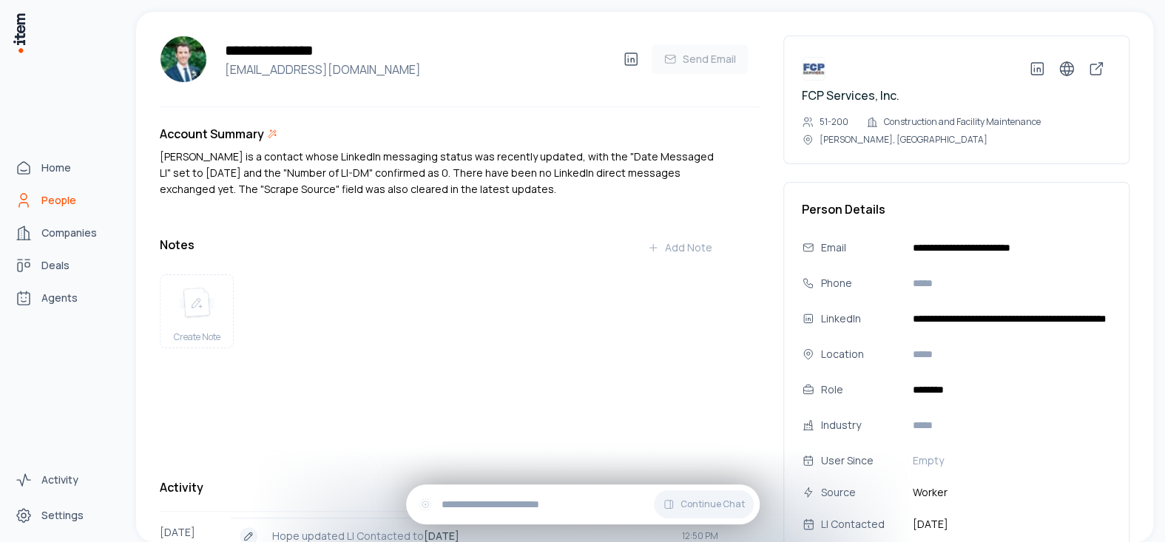 The image size is (1165, 542). I want to click on h3: Account Summary, so click(212, 134).